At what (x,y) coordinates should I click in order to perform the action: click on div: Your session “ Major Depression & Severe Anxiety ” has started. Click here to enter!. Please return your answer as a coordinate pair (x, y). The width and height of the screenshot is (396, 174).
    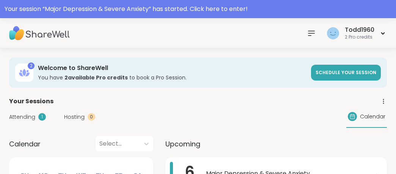
    Looking at the image, I should click on (198, 9).